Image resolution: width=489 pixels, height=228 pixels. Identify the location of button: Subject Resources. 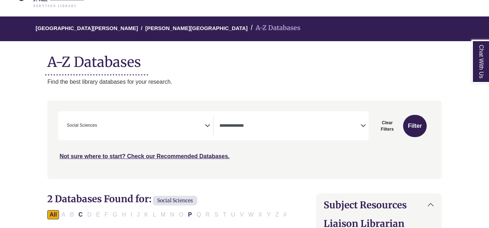
(379, 205).